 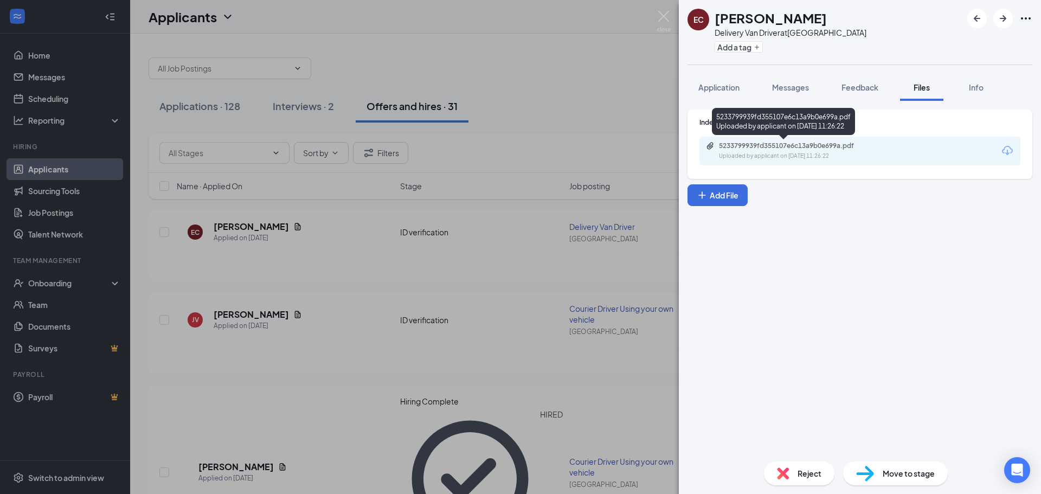 I want to click on button: ArrowLeftNew, so click(x=977, y=18).